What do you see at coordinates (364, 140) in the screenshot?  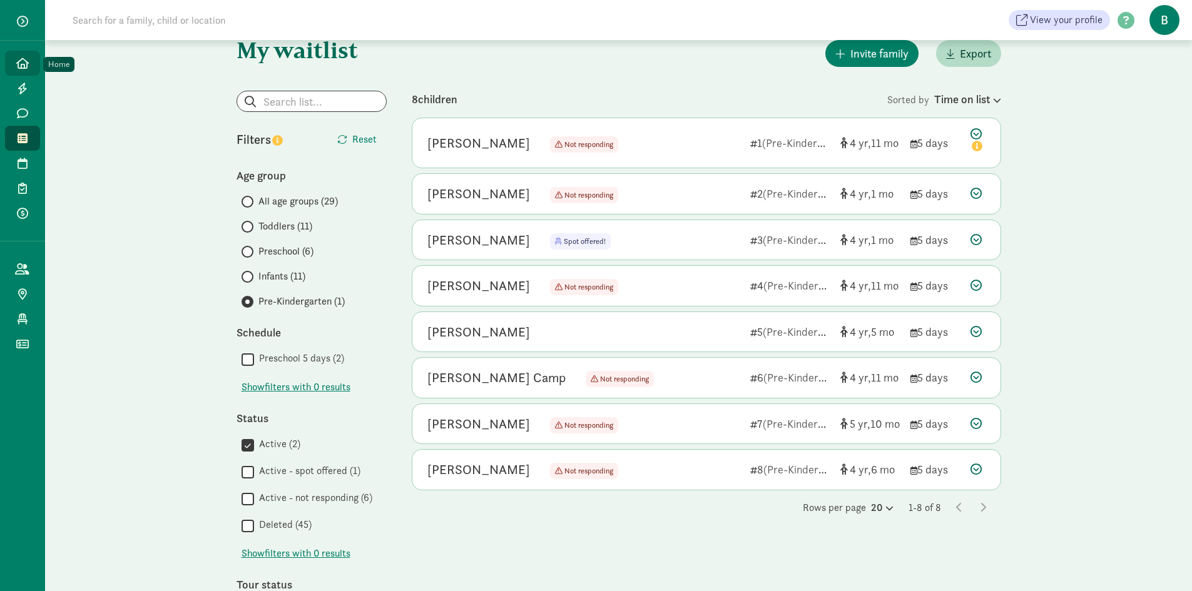 I see `span: Reset` at bounding box center [364, 140].